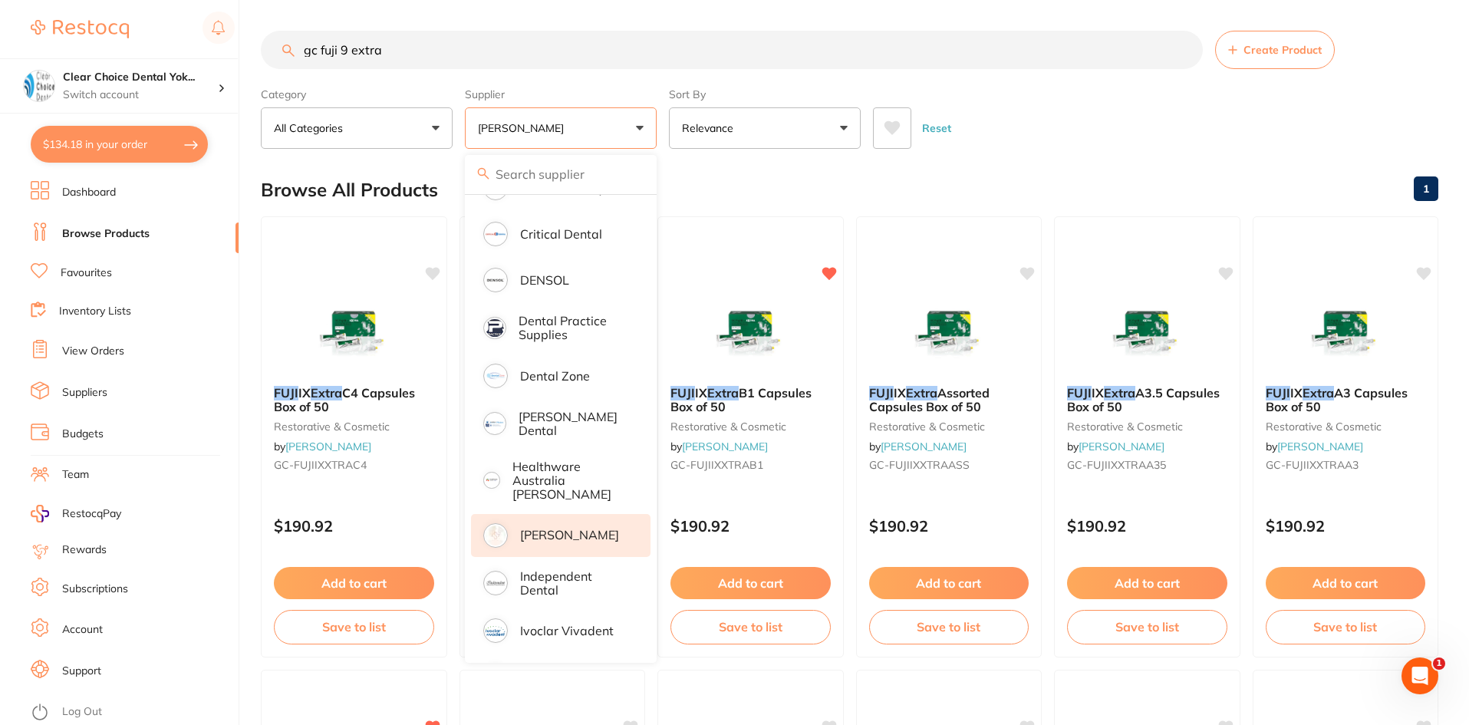 The image size is (1469, 725). Describe the element at coordinates (765, 128) in the screenshot. I see `button: Relevance` at that location.